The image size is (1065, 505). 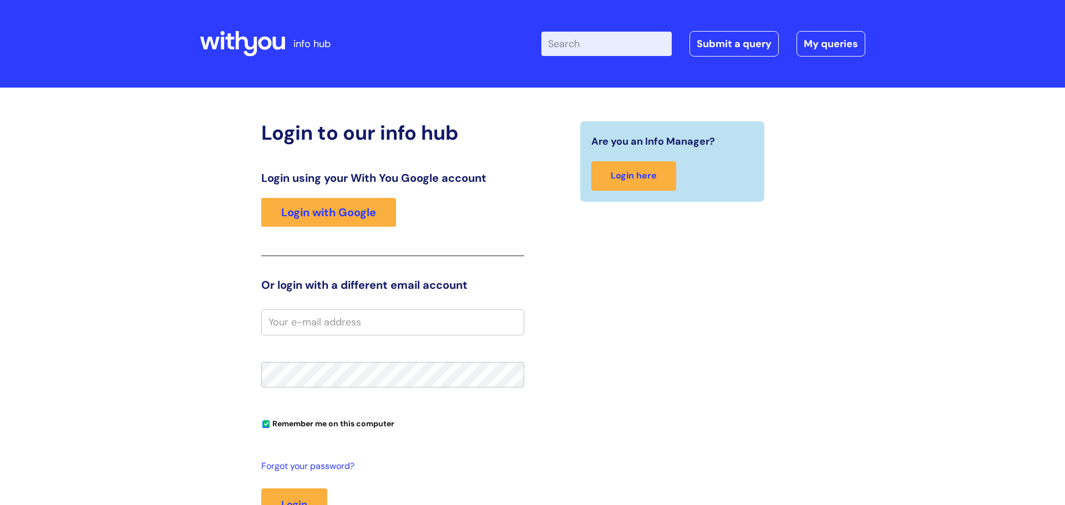 I want to click on a: Login here, so click(x=633, y=176).